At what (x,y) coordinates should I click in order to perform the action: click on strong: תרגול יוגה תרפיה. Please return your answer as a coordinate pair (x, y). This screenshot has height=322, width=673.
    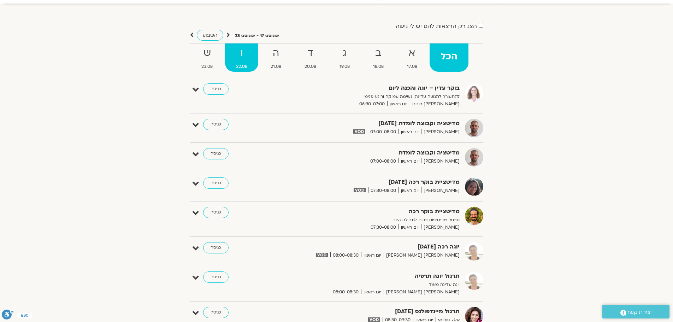
    Looking at the image, I should click on (373, 276).